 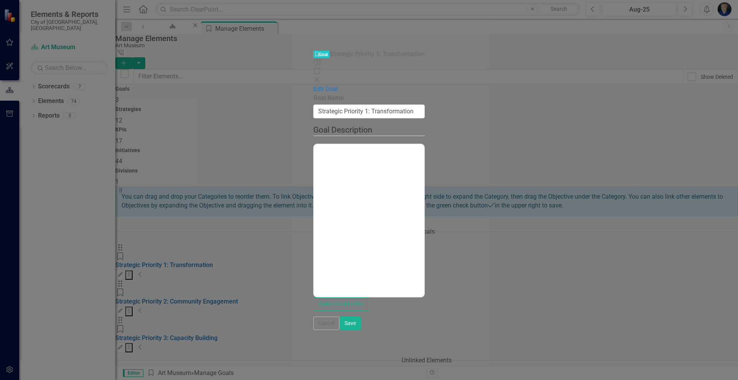 I want to click on button: Save, so click(x=350, y=323).